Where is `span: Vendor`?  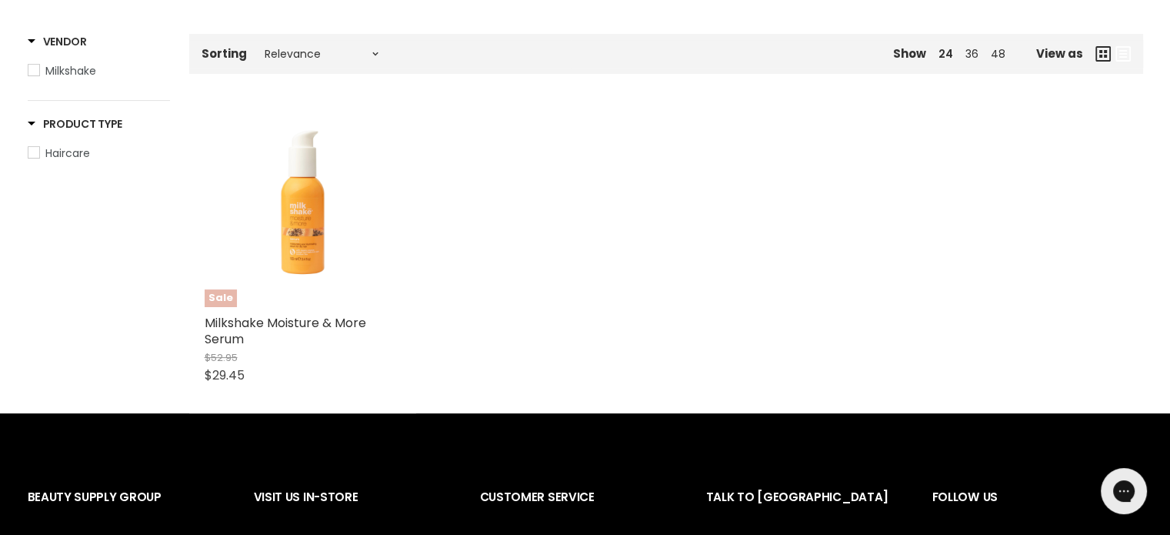 span: Vendor is located at coordinates (57, 42).